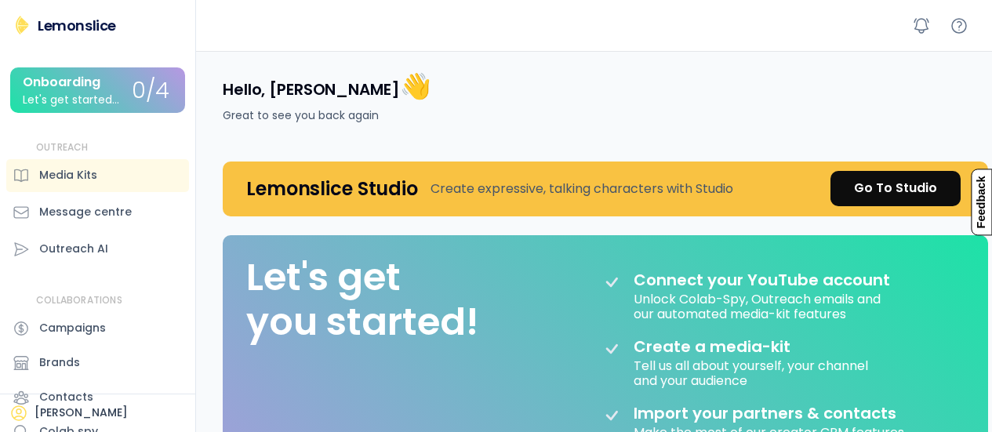 The image size is (992, 432). Describe the element at coordinates (752, 372) in the screenshot. I see `div: Tell us all about yourself, your channel and your audience` at that location.